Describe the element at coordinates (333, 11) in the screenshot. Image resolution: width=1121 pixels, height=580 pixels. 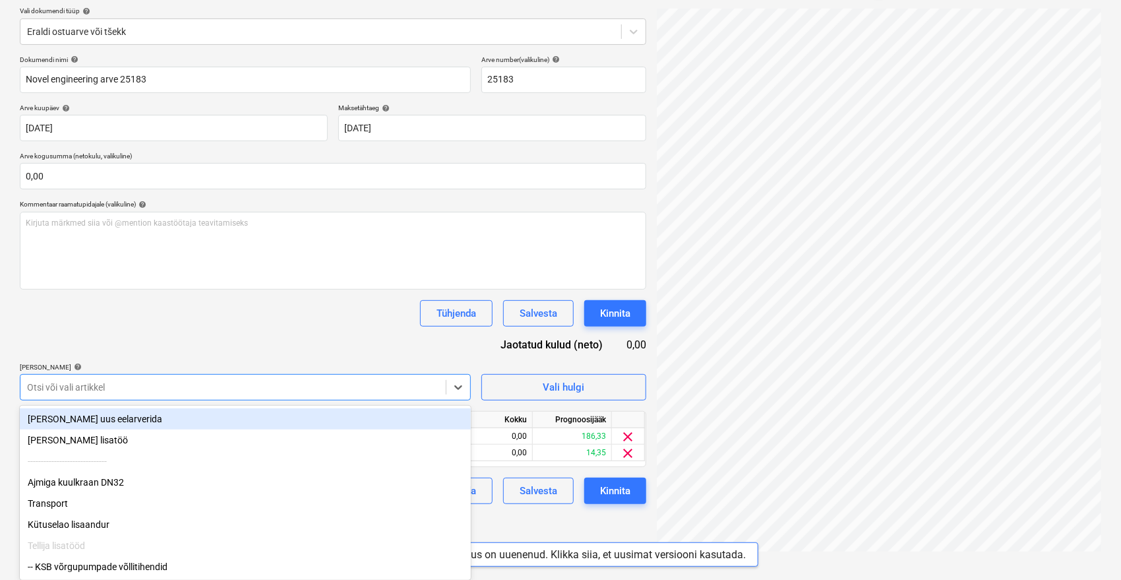
I see `div: Vali dokumendi tüüp` at that location.